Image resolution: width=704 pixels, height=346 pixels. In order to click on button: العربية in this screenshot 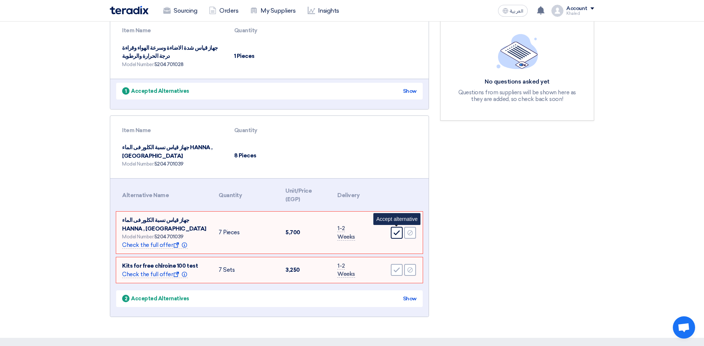, I will do `click(513, 11)`.